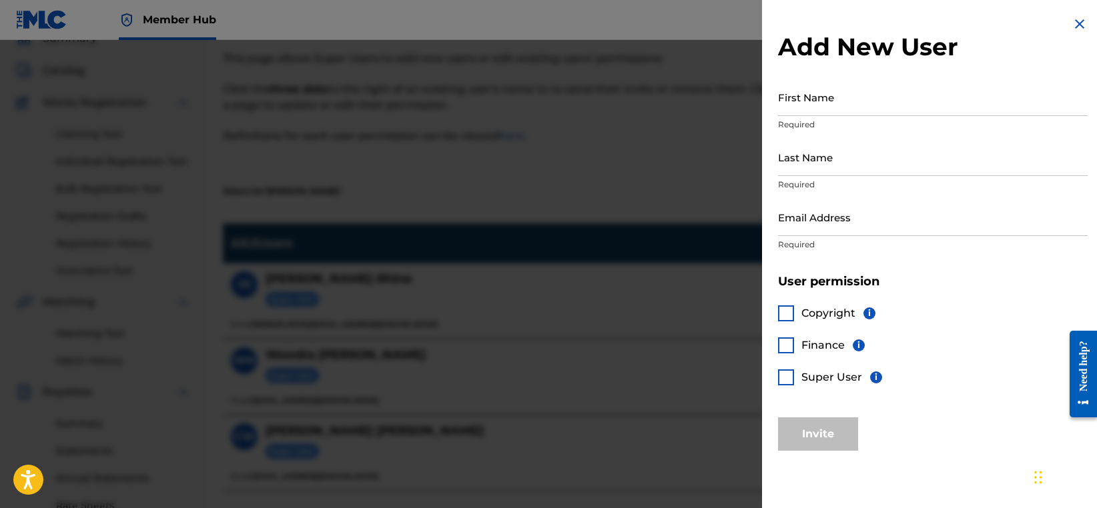 Image resolution: width=1097 pixels, height=508 pixels. I want to click on img: Top Rightsholder, so click(127, 20).